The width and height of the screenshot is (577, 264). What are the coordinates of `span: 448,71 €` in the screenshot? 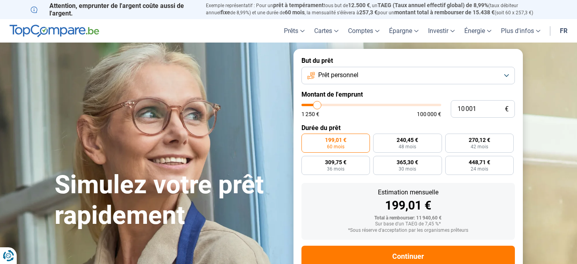 It's located at (480, 162).